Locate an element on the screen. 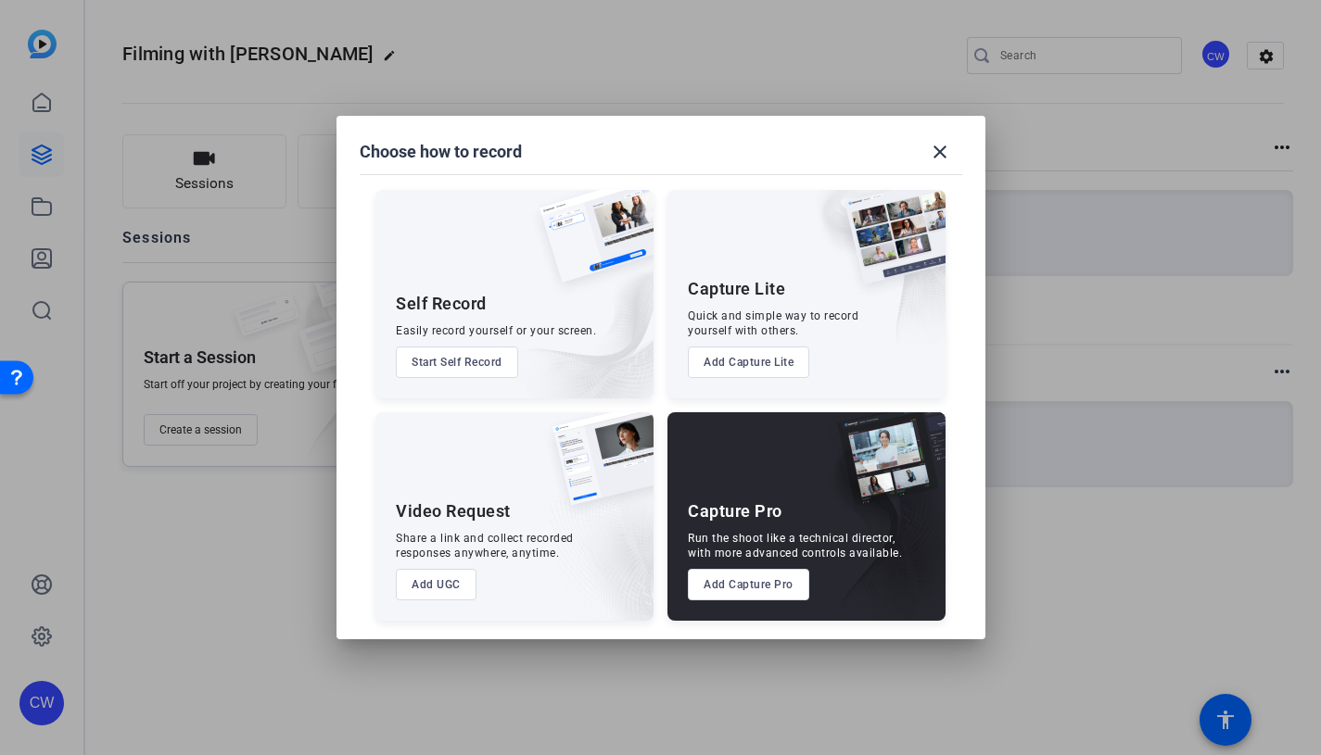 The height and width of the screenshot is (755, 1321). div: Share a link and collect recorded responses anywhere, anytime. is located at coordinates (485, 546).